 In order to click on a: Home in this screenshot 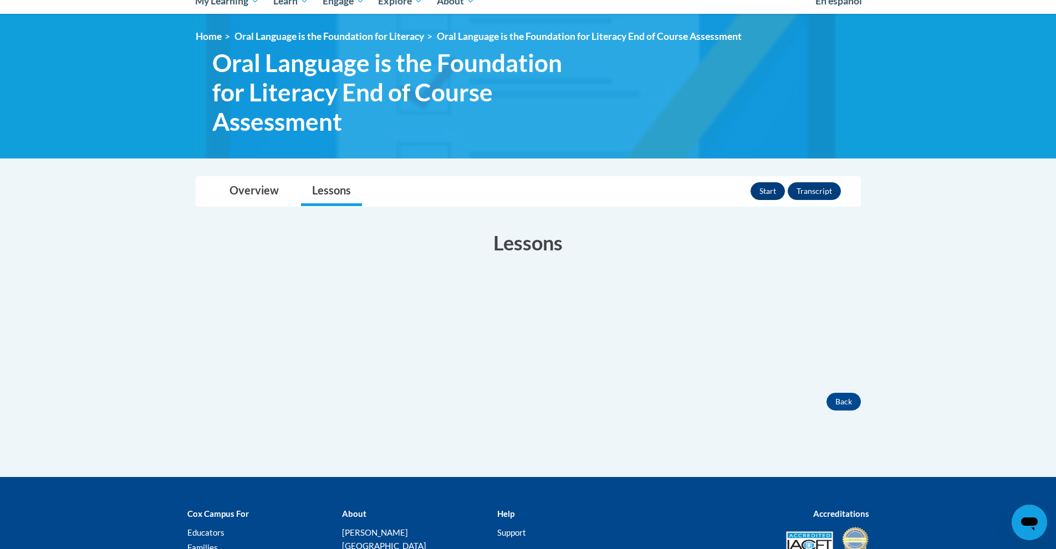, I will do `click(208, 36)`.